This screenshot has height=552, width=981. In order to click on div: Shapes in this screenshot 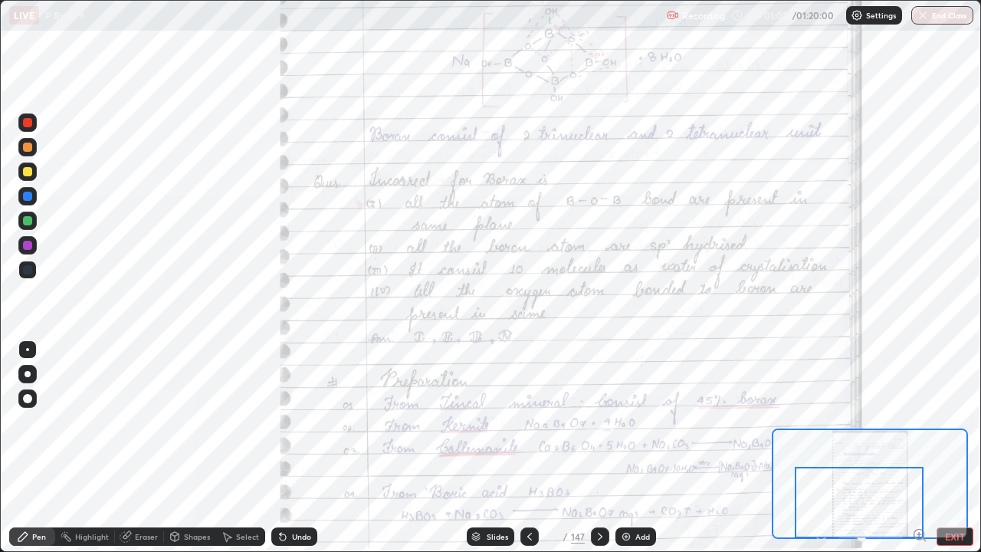, I will do `click(197, 536)`.